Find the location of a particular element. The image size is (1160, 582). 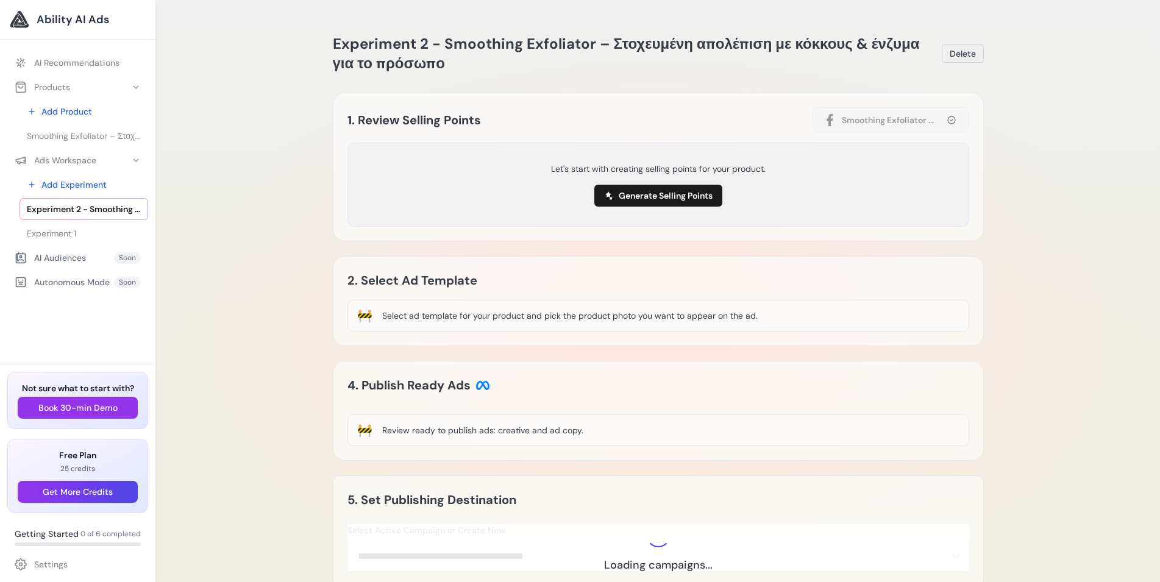

button: Generate Selling Points is located at coordinates (658, 196).